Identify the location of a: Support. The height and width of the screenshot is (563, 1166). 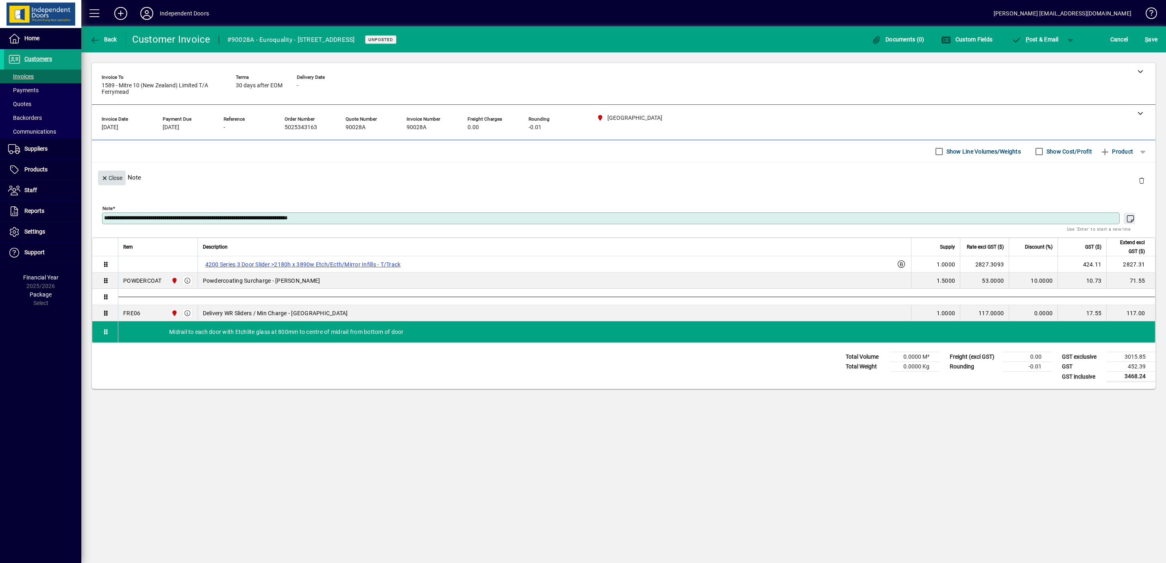
(43, 253).